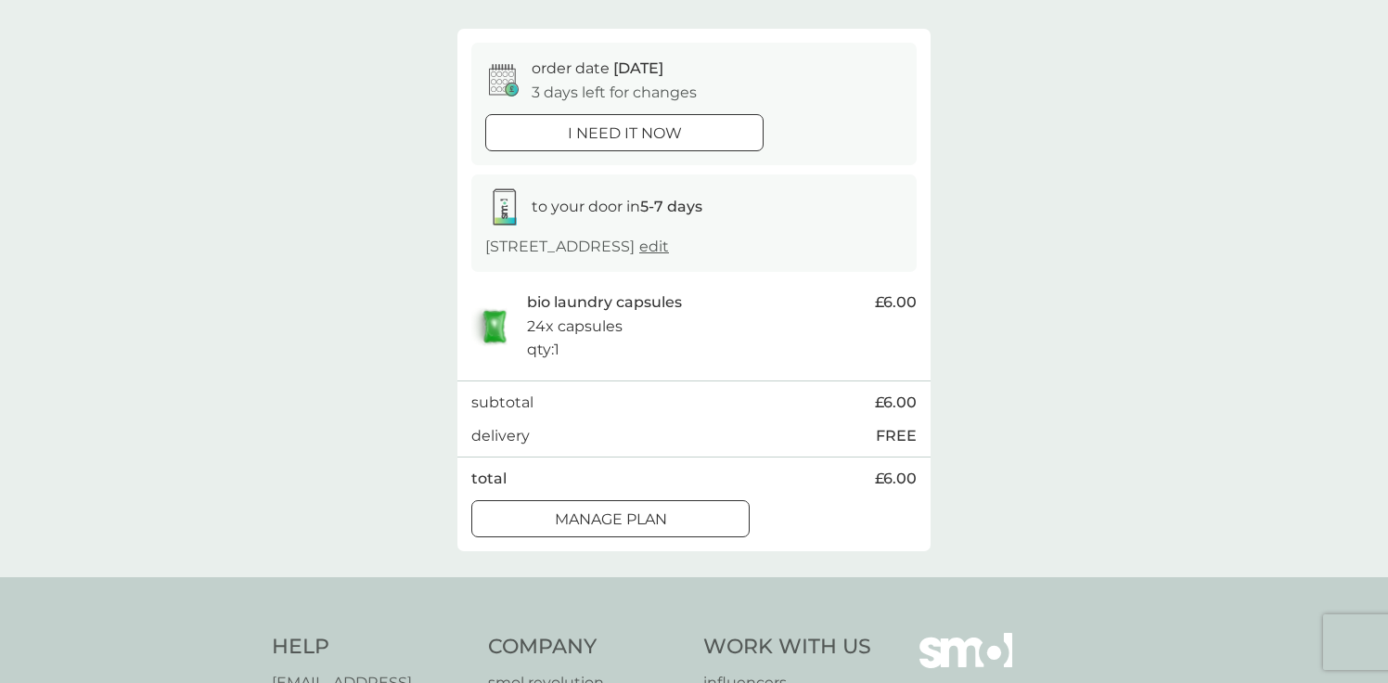 Image resolution: width=1388 pixels, height=683 pixels. Describe the element at coordinates (500, 436) in the screenshot. I see `p: delivery` at that location.